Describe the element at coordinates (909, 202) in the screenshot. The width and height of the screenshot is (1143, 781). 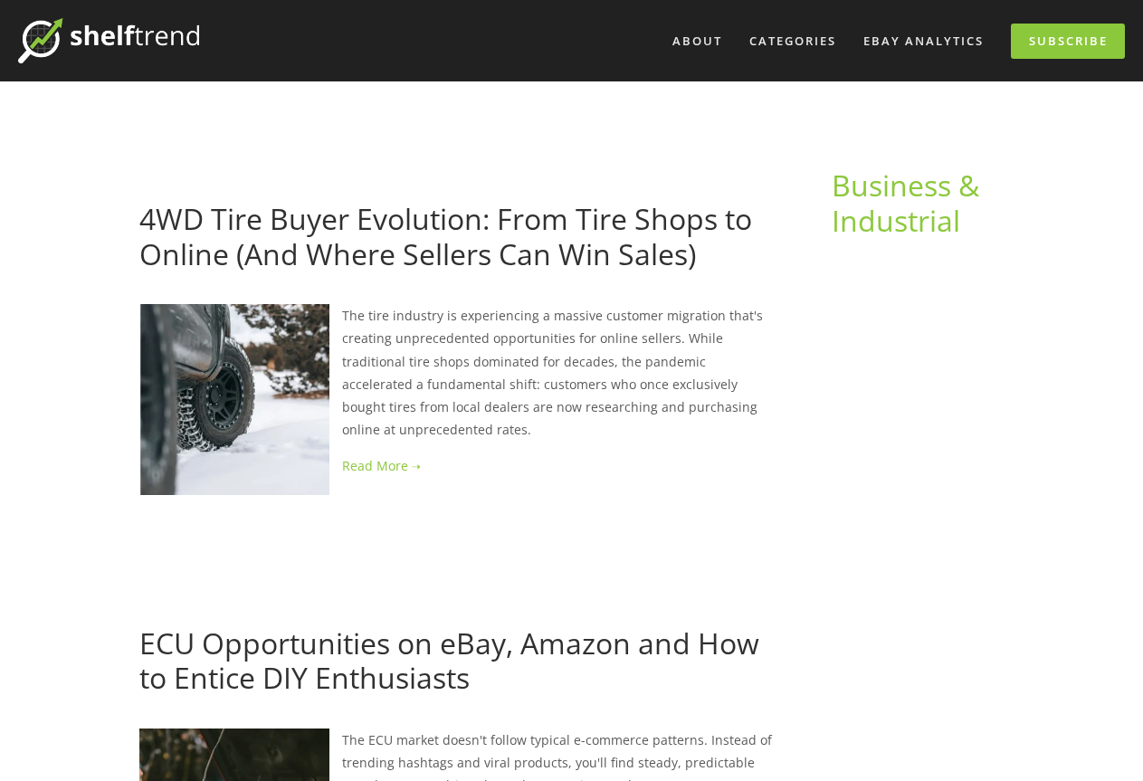
I see `a: Business & Industrial` at that location.